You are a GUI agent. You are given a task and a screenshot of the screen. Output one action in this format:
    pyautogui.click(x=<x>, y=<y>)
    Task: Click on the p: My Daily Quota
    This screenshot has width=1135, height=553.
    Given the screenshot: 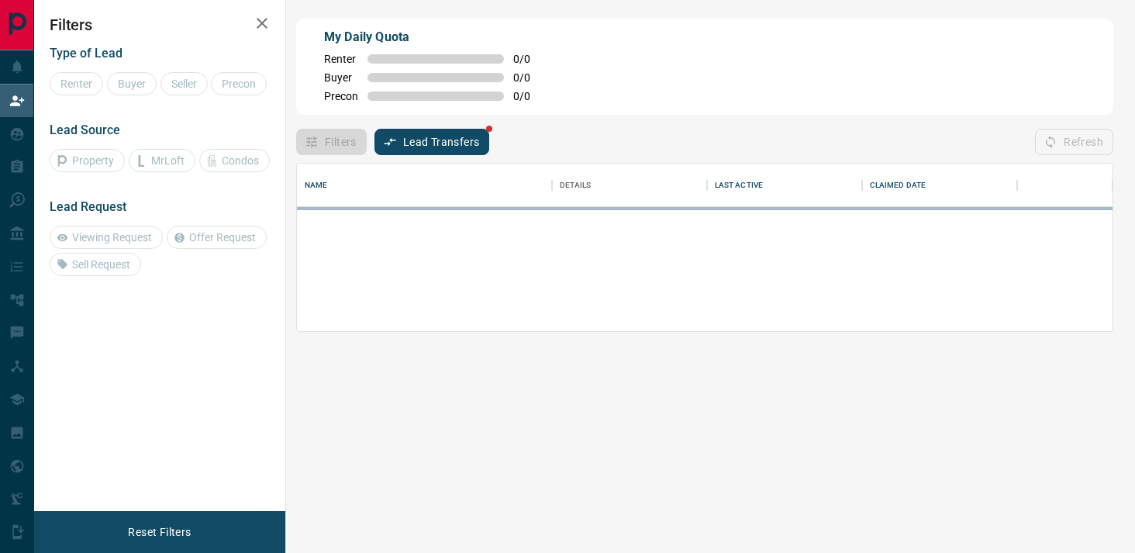 What is the action you would take?
    pyautogui.click(x=436, y=37)
    